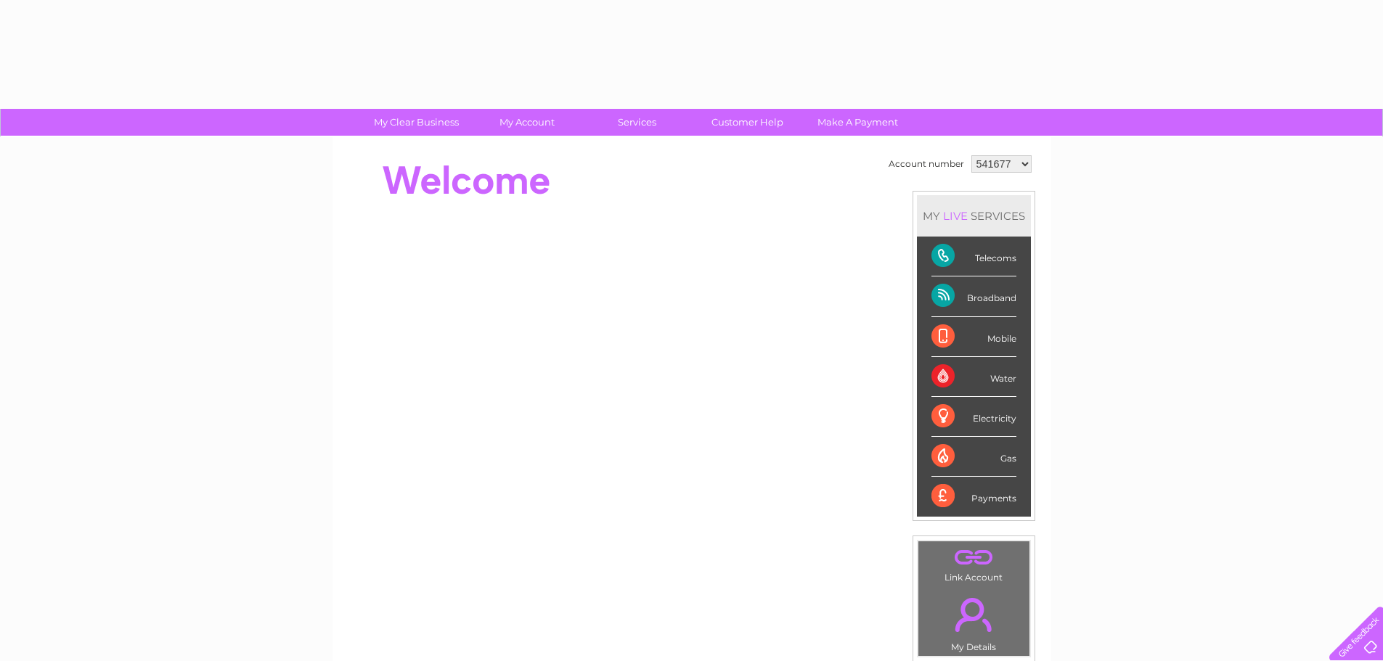  I want to click on div: Gas, so click(973, 457).